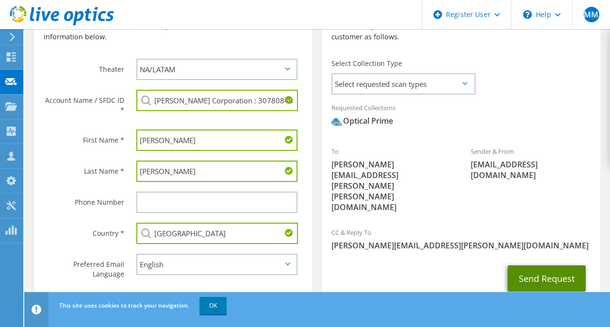 This screenshot has width=610, height=327. Describe the element at coordinates (84, 168) in the screenshot. I see `label: Last Name *` at that location.